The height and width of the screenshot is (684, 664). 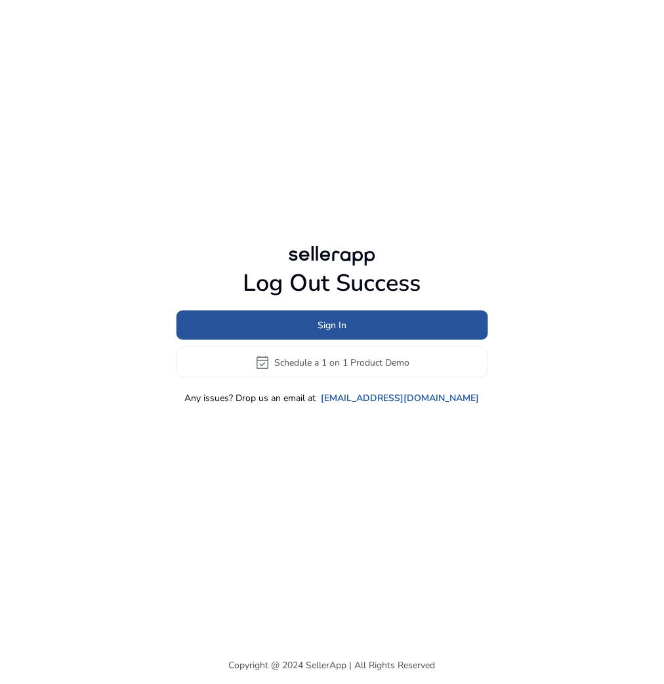 I want to click on span: Sign In, so click(x=332, y=325).